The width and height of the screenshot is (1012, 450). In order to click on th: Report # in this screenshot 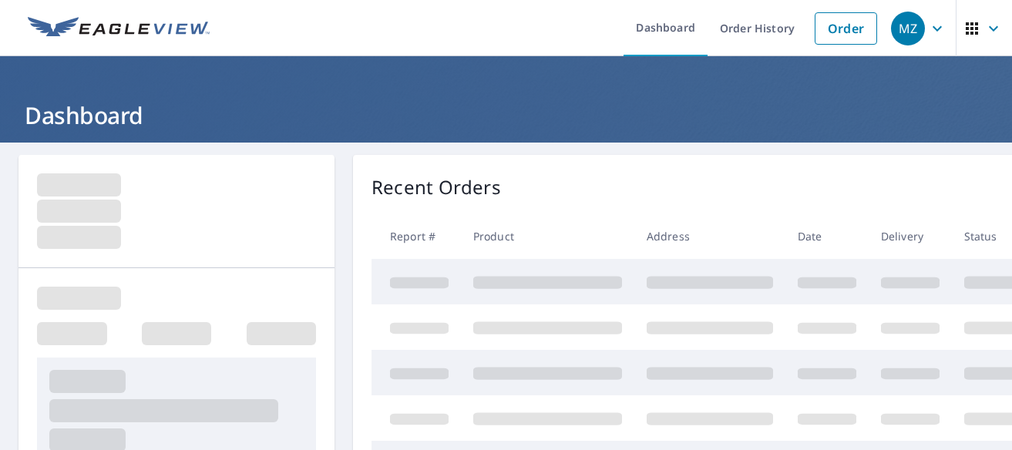, I will do `click(416, 236)`.